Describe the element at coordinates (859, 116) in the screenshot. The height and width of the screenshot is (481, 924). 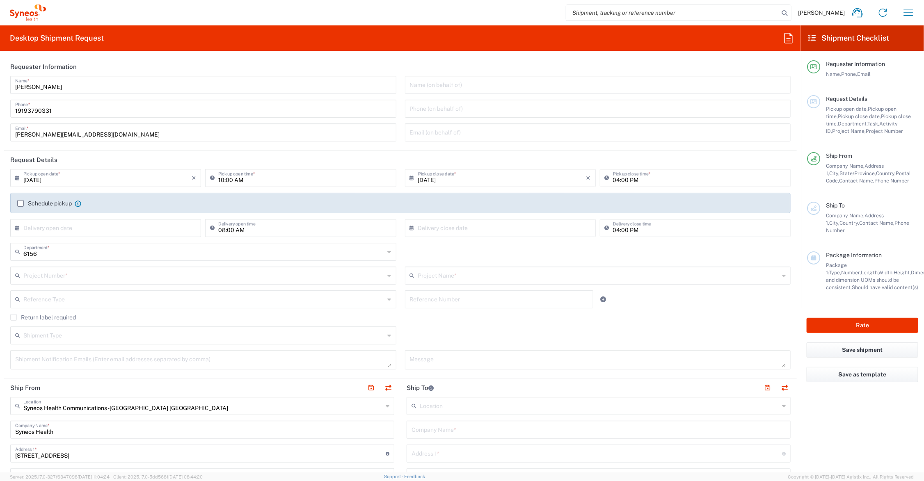
I see `span: Pickup close date,` at that location.